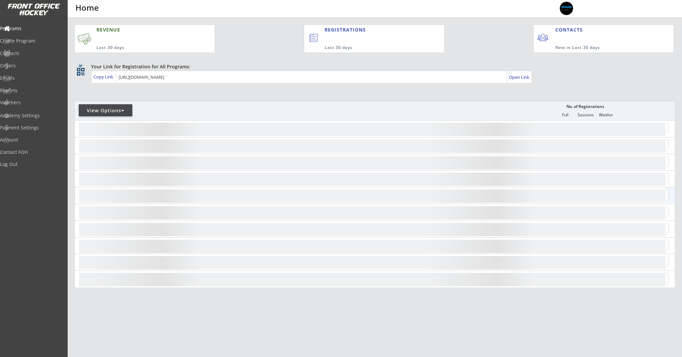  What do you see at coordinates (81, 72) in the screenshot?
I see `button: qr_code` at bounding box center [81, 72].